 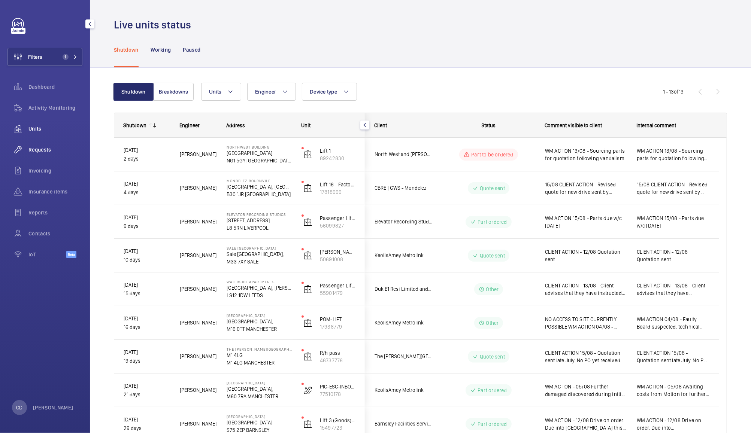 What do you see at coordinates (676, 92) in the screenshot?
I see `span: of` at bounding box center [676, 92].